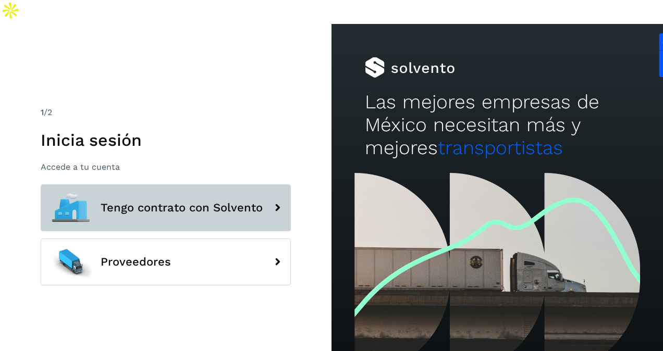  Describe the element at coordinates (166, 140) in the screenshot. I see `h1: Inicia sesión` at that location.